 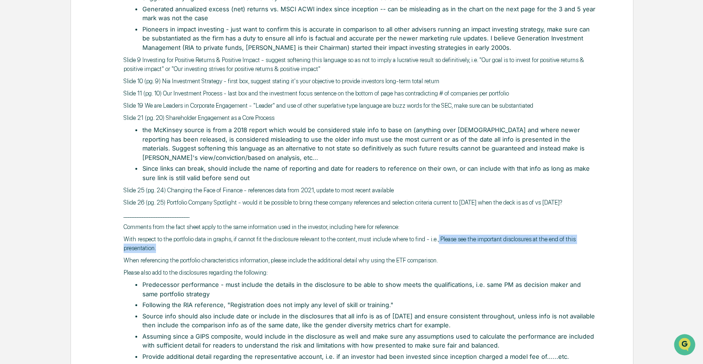 I want to click on span: Preclearance, so click(x=39, y=123).